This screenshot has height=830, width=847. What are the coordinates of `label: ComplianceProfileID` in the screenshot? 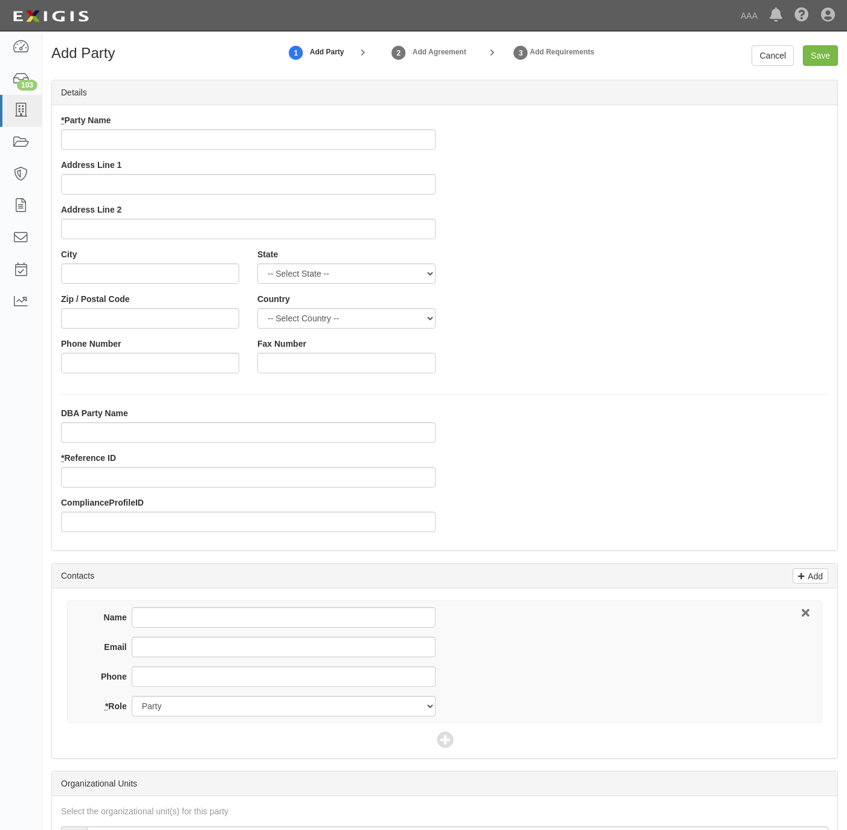 It's located at (102, 503).